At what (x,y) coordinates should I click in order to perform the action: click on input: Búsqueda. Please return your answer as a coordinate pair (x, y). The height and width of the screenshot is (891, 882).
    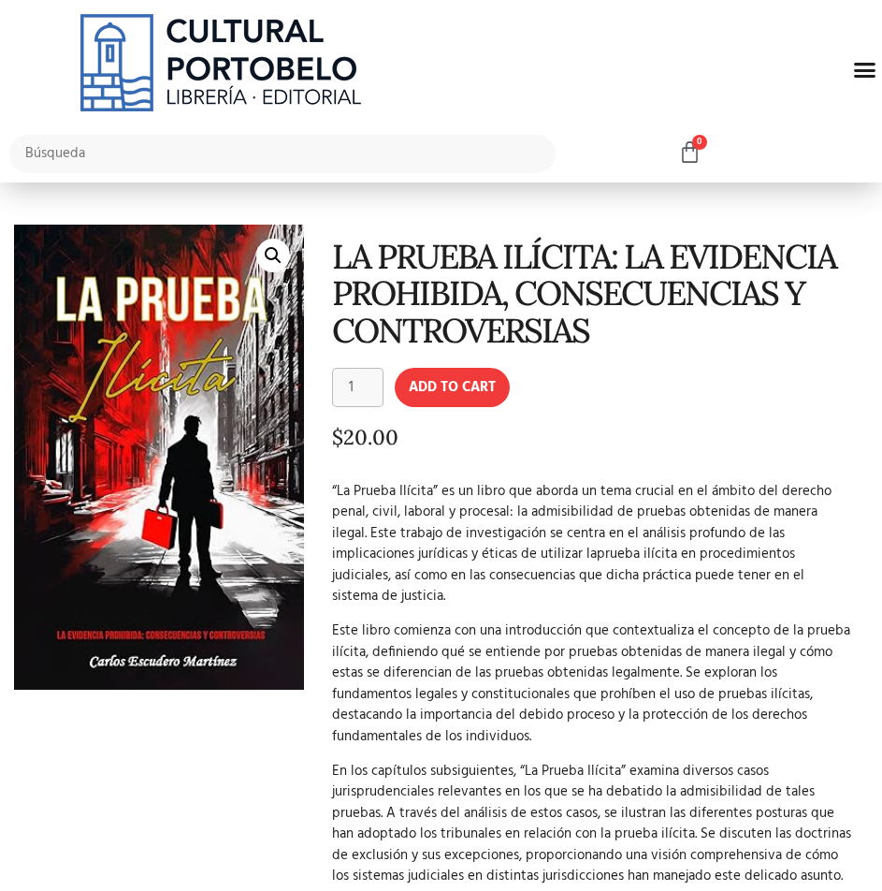
    Looking at the image, I should click on (283, 153).